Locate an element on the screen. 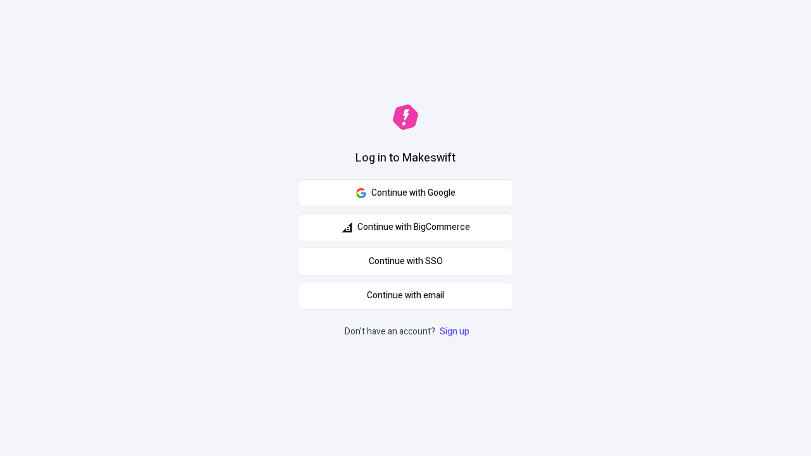  span: Continue with Google is located at coordinates (413, 193).